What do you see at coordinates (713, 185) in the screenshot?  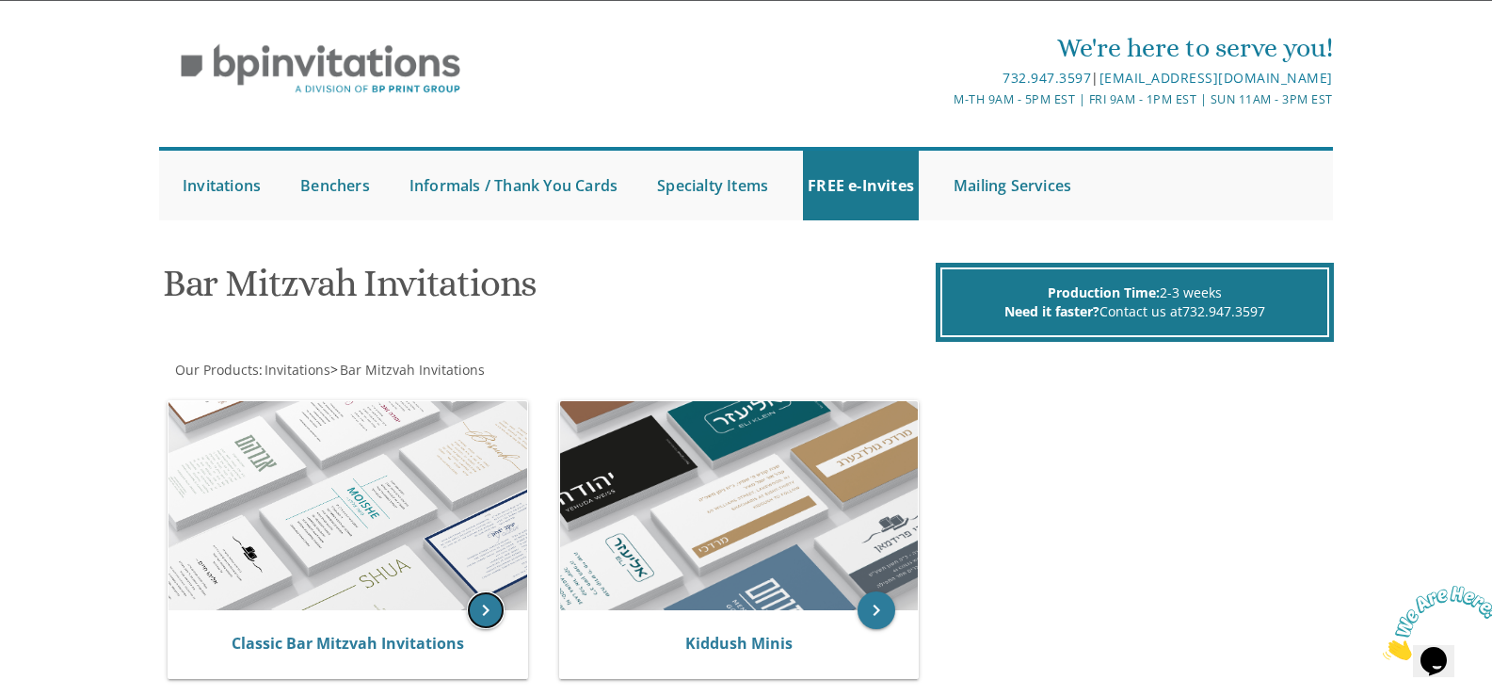 I see `a: Specialty Items` at bounding box center [713, 185].